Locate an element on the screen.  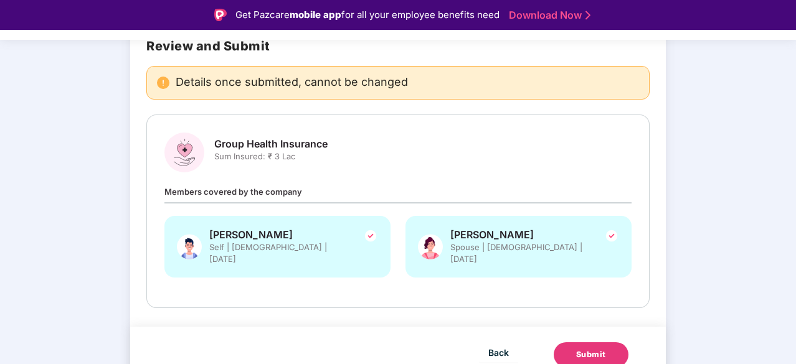
span: Sum Insured: ₹ 3 Lac is located at coordinates (271, 156).